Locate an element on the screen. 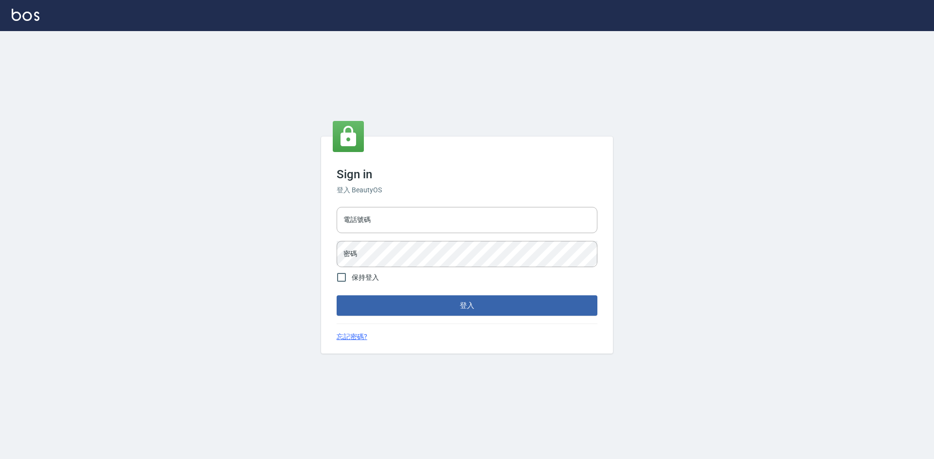 This screenshot has width=934, height=459. h6: 登入 BeautyOS is located at coordinates (467, 190).